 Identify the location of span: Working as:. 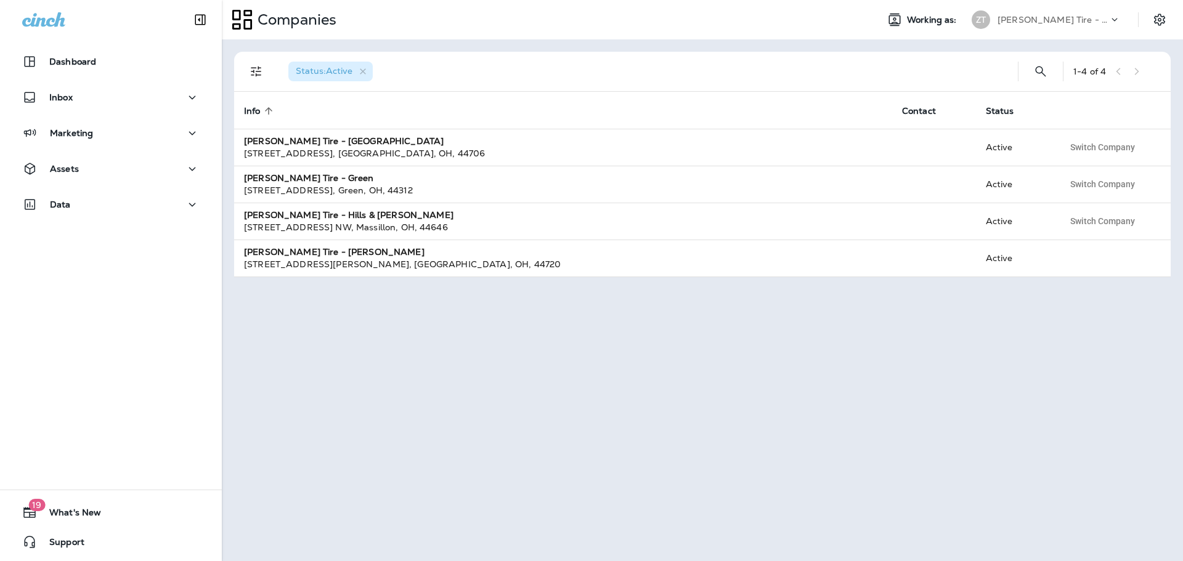
(933, 20).